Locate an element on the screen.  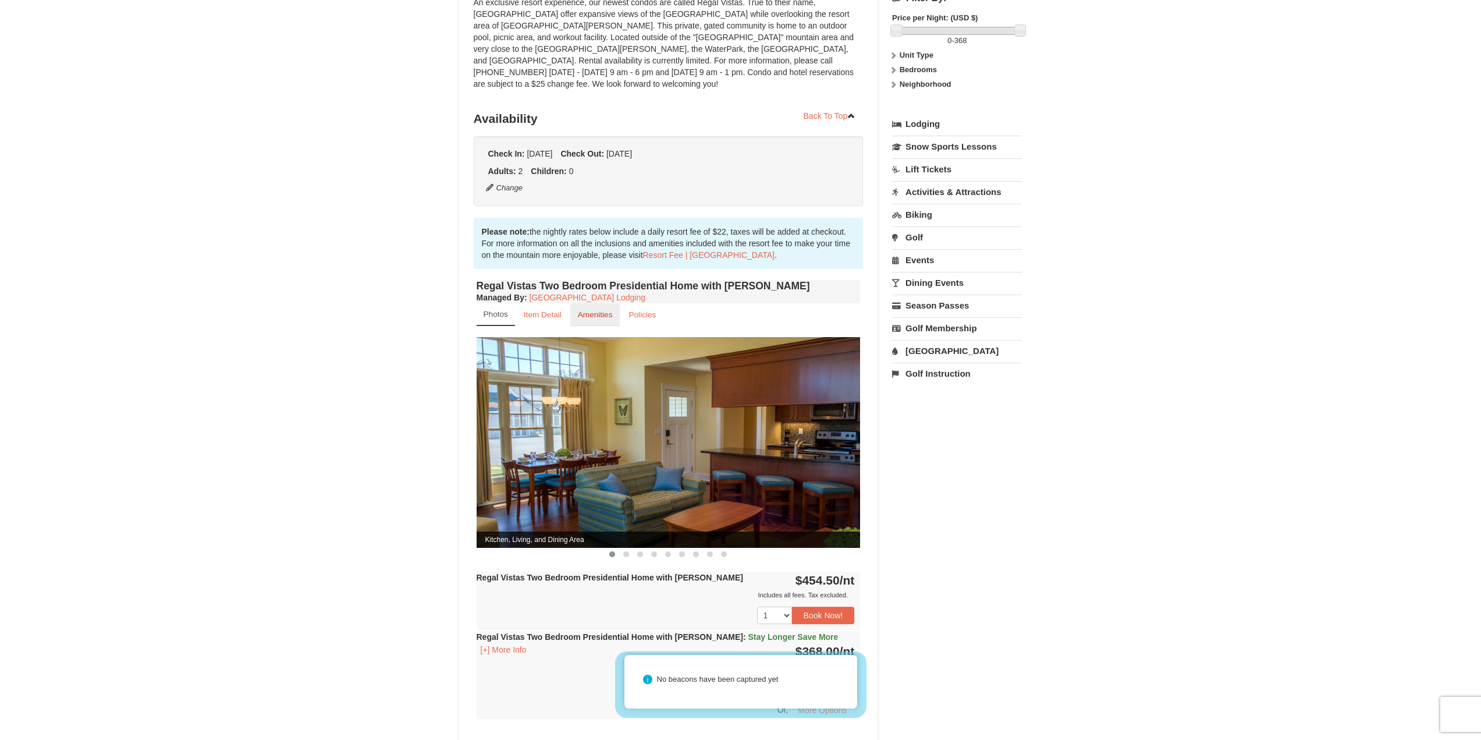
small: Item Detail is located at coordinates (542, 314).